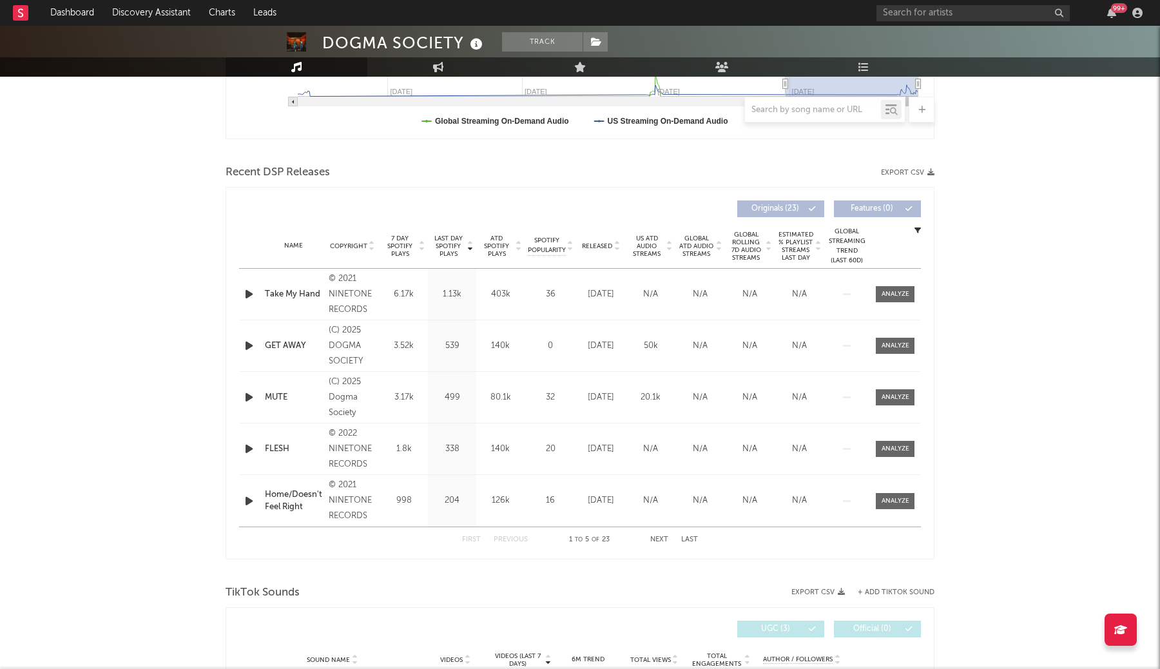 The width and height of the screenshot is (1160, 669). Describe the element at coordinates (293, 449) in the screenshot. I see `div: FLESH` at that location.